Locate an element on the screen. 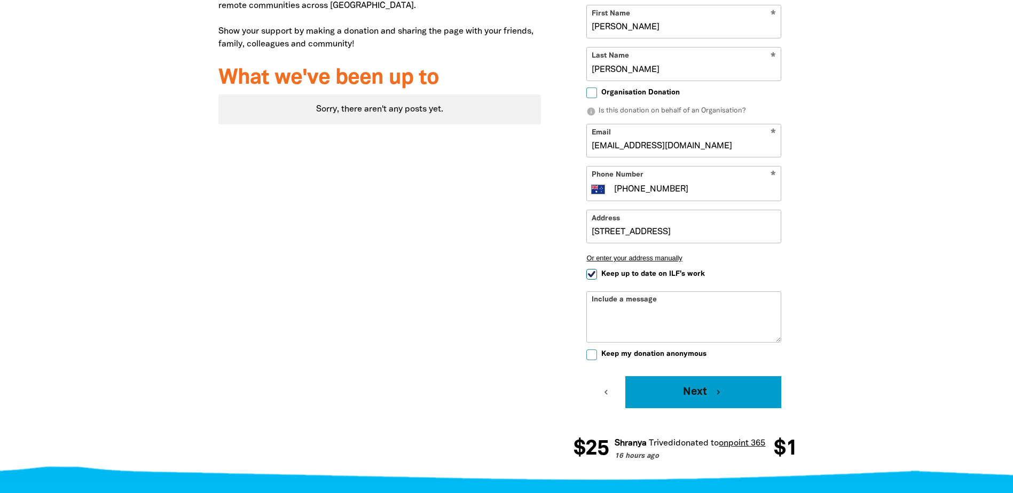 This screenshot has width=1013, height=493. span: Keep up to date on ILF's work is located at coordinates (653, 274).